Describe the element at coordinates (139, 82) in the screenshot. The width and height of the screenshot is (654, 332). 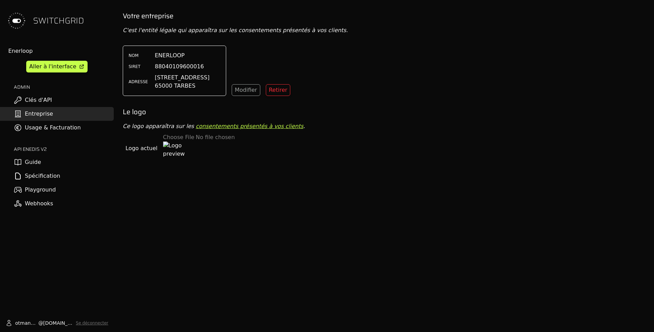
I see `label: ADRESSE` at that location.